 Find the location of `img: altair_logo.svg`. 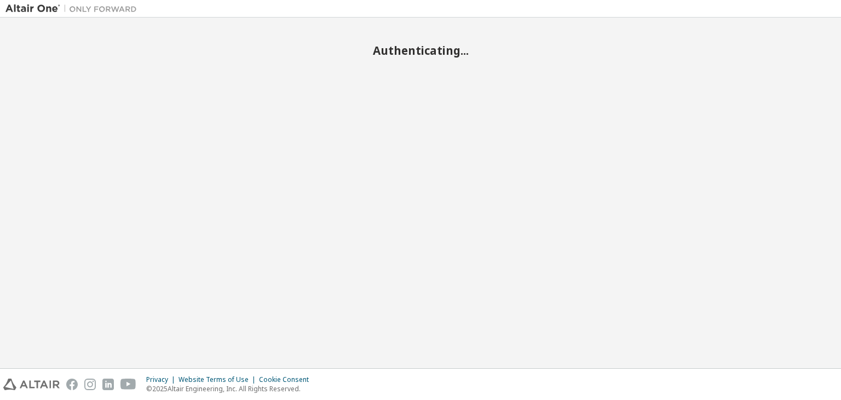

img: altair_logo.svg is located at coordinates (31, 384).